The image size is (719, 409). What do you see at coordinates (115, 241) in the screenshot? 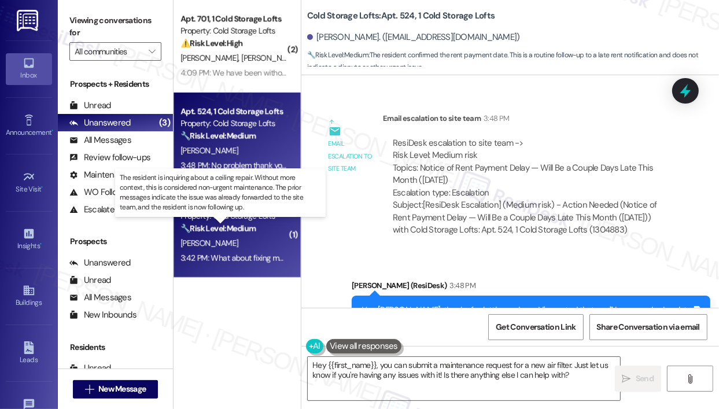
I see `div: Prospects` at bounding box center [115, 241].